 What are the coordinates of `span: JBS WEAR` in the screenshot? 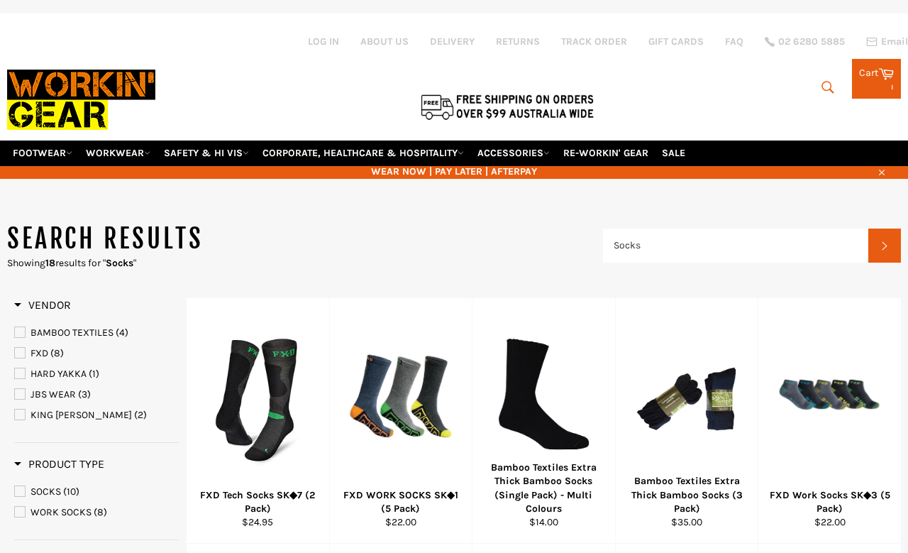 It's located at (53, 394).